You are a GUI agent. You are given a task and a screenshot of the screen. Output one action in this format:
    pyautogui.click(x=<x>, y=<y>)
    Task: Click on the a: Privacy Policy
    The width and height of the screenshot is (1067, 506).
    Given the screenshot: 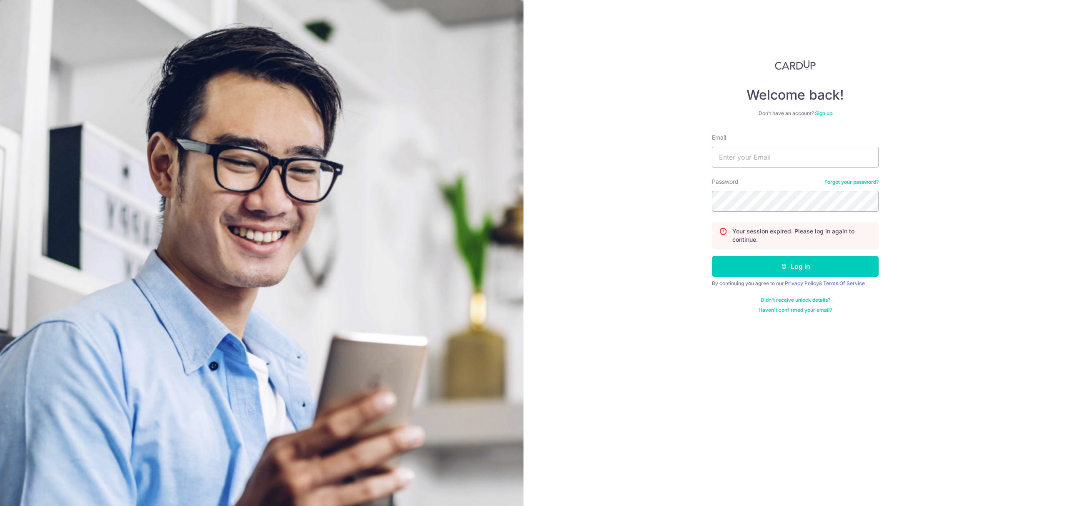 What is the action you would take?
    pyautogui.click(x=802, y=283)
    